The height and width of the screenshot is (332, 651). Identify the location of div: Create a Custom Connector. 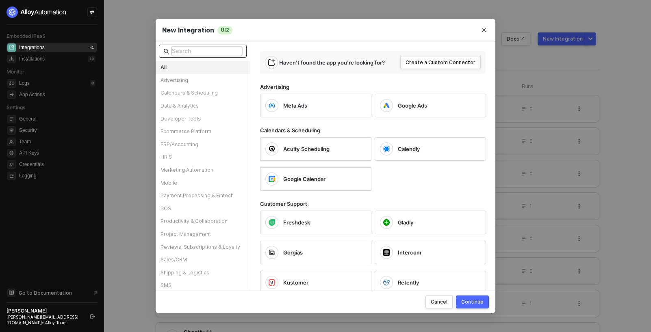
(441, 63).